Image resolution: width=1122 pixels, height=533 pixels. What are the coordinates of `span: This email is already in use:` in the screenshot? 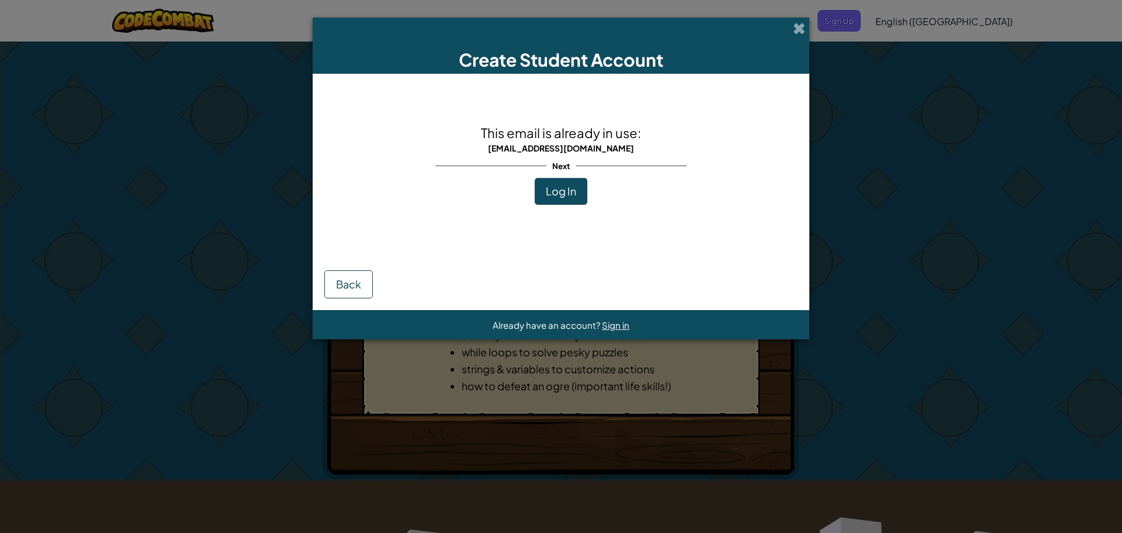 It's located at (561, 133).